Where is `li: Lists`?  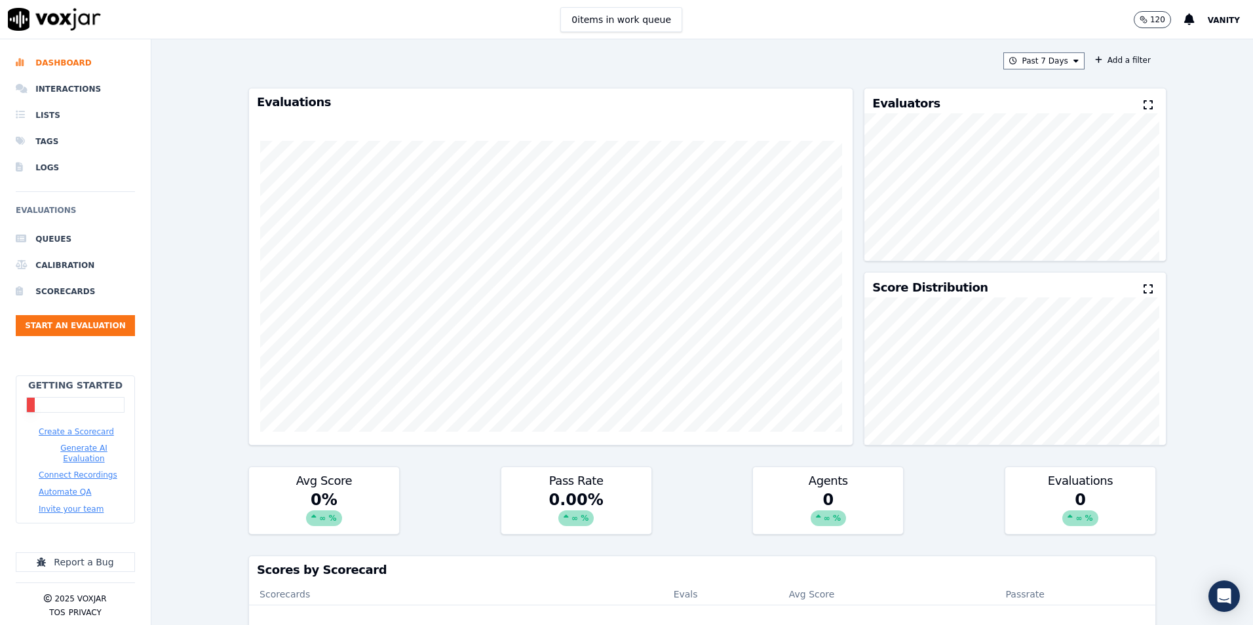
li: Lists is located at coordinates (75, 115).